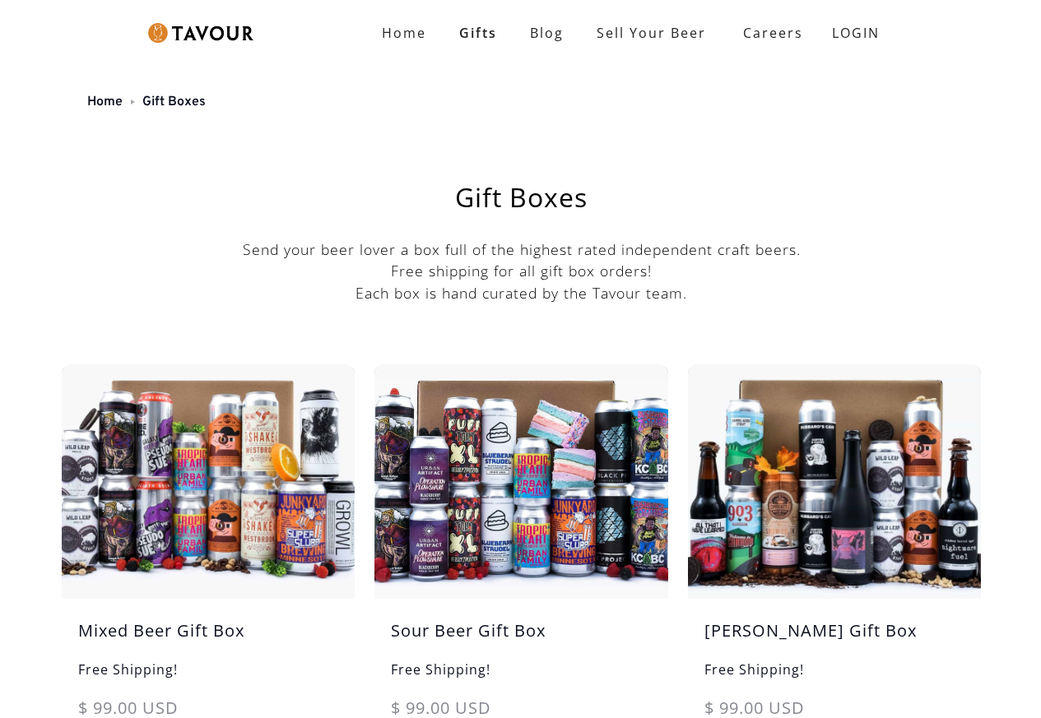 The image size is (1041, 718). I want to click on strong: Careers, so click(773, 33).